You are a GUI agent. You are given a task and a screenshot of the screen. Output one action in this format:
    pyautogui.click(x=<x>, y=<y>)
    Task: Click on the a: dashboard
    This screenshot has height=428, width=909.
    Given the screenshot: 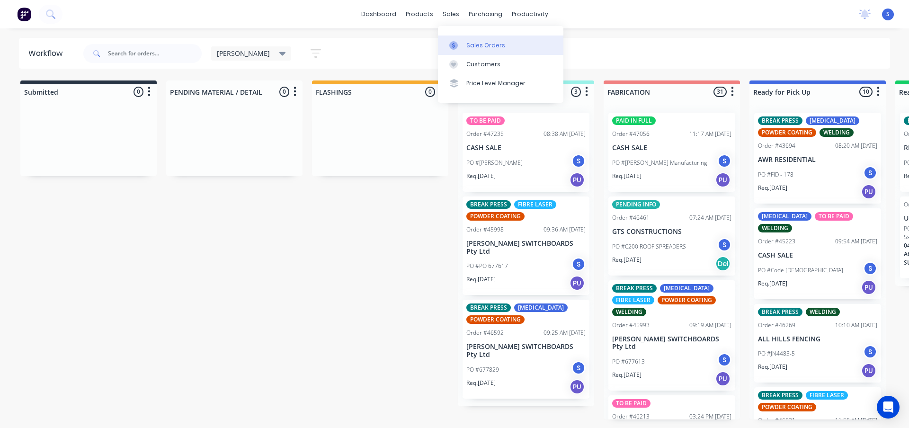 What is the action you would take?
    pyautogui.click(x=379, y=14)
    